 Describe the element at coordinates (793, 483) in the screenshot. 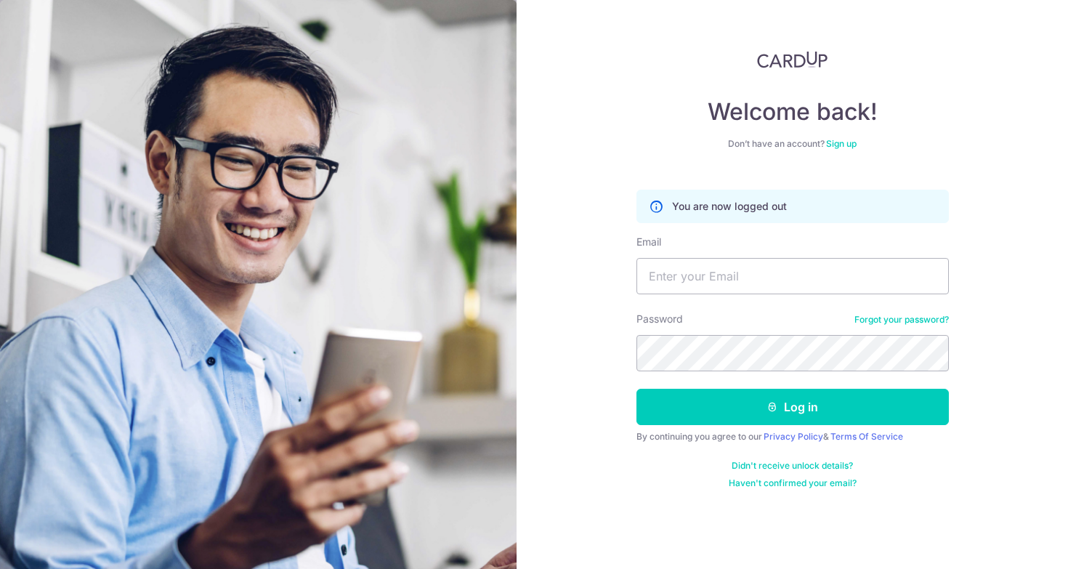

I see `a: Haven't confirmed your email?` at that location.